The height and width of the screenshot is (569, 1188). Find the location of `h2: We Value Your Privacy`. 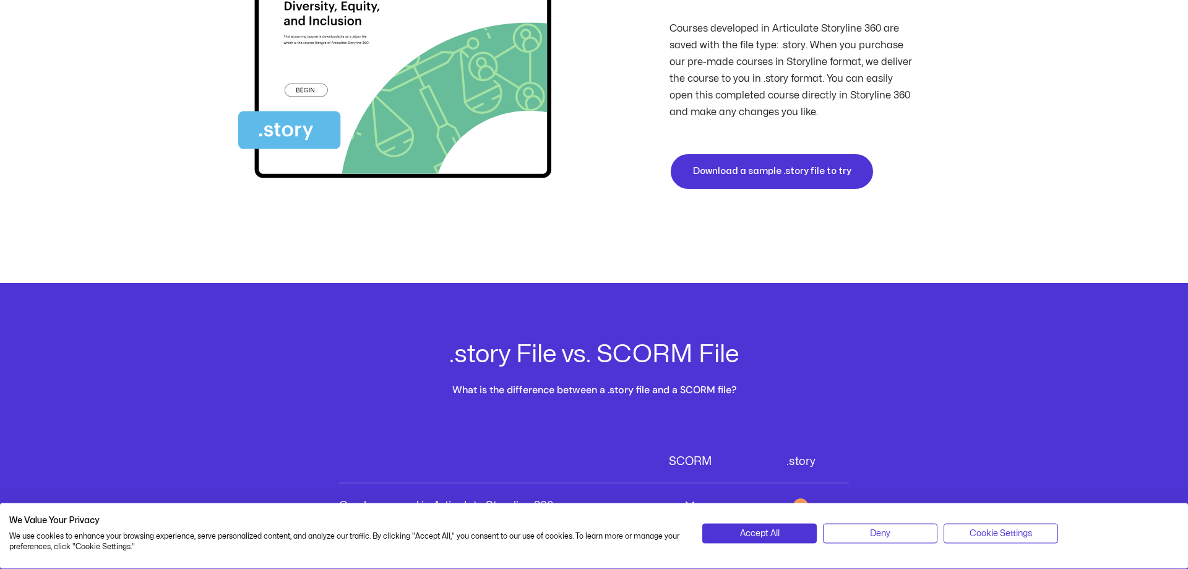

h2: We Value Your Privacy is located at coordinates (346, 520).